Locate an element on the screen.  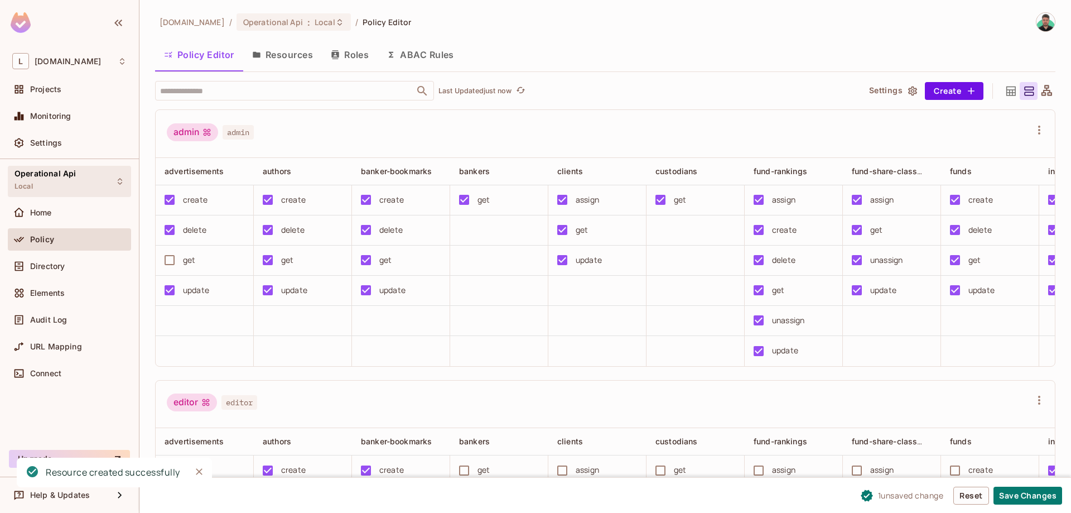
button: Close is located at coordinates (199, 472).